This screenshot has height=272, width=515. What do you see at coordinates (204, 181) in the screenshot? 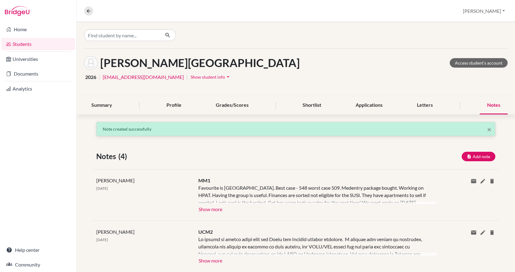
I see `span: MM1` at bounding box center [204, 181].